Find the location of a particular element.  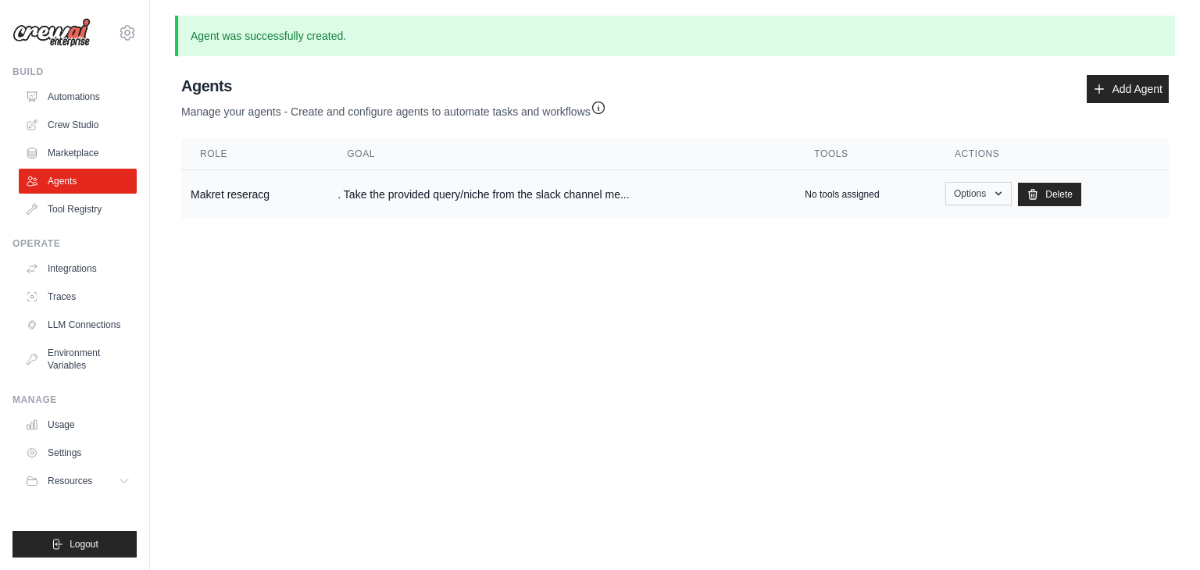

button: Options is located at coordinates (978, 194).